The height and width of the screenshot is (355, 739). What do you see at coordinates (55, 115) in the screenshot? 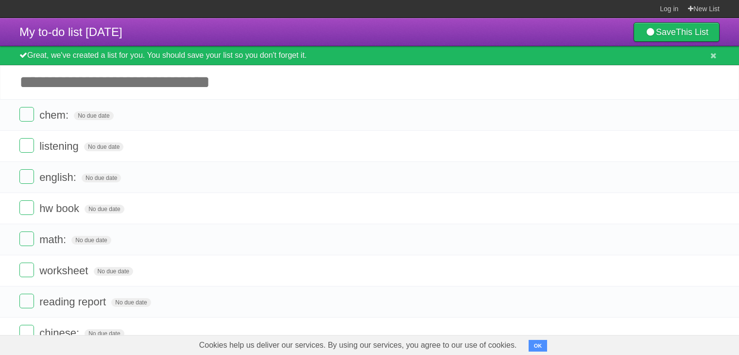
I see `span: chem:` at bounding box center [55, 115].